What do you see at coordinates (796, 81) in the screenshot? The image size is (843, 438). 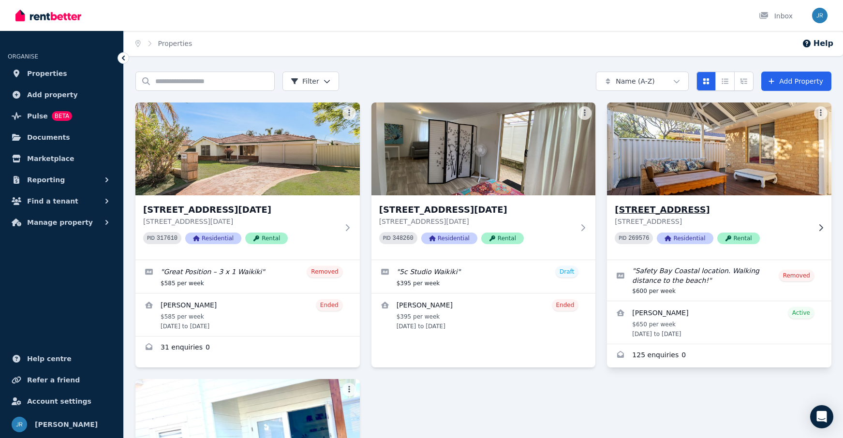 I see `a: Add Property` at bounding box center [796, 81].